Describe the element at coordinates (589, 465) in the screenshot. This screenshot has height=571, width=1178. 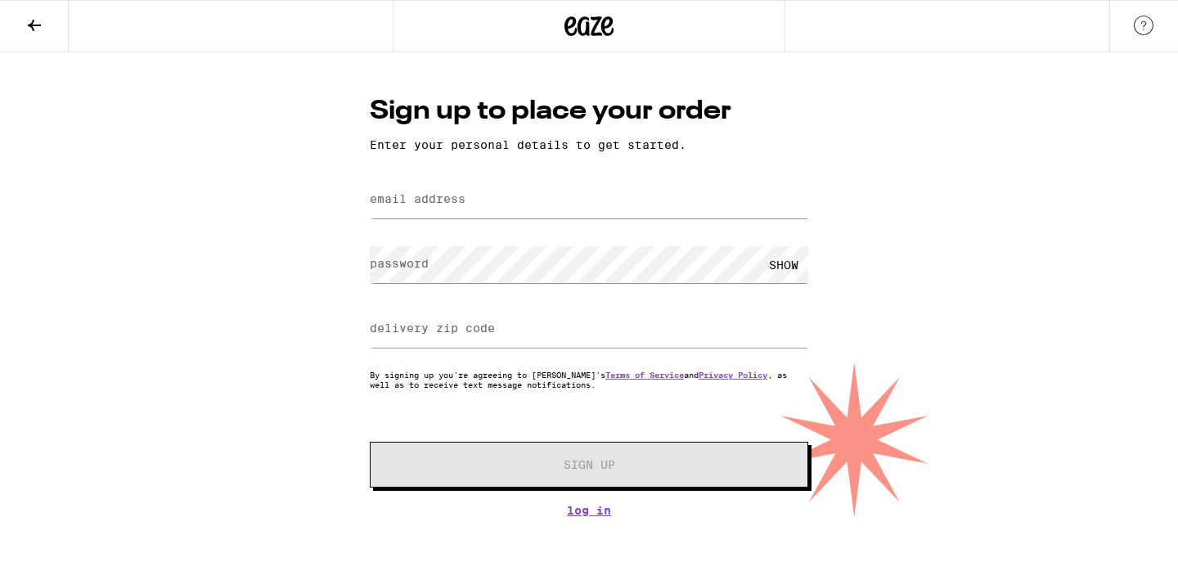
I see `button: Sign Up` at that location.